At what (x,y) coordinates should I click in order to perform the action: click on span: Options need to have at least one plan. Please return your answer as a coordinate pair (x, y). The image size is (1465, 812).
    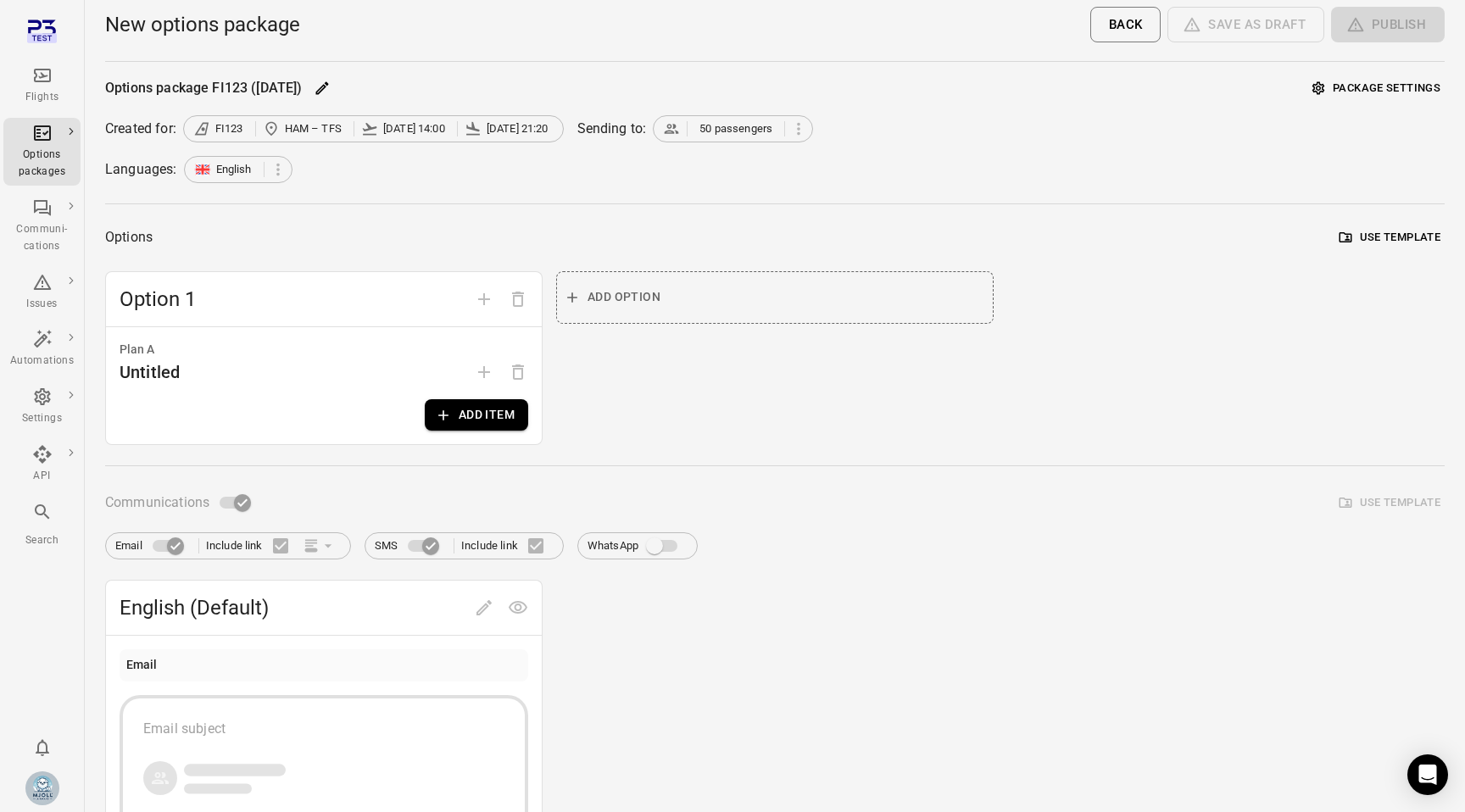
    Looking at the image, I should click on (518, 372).